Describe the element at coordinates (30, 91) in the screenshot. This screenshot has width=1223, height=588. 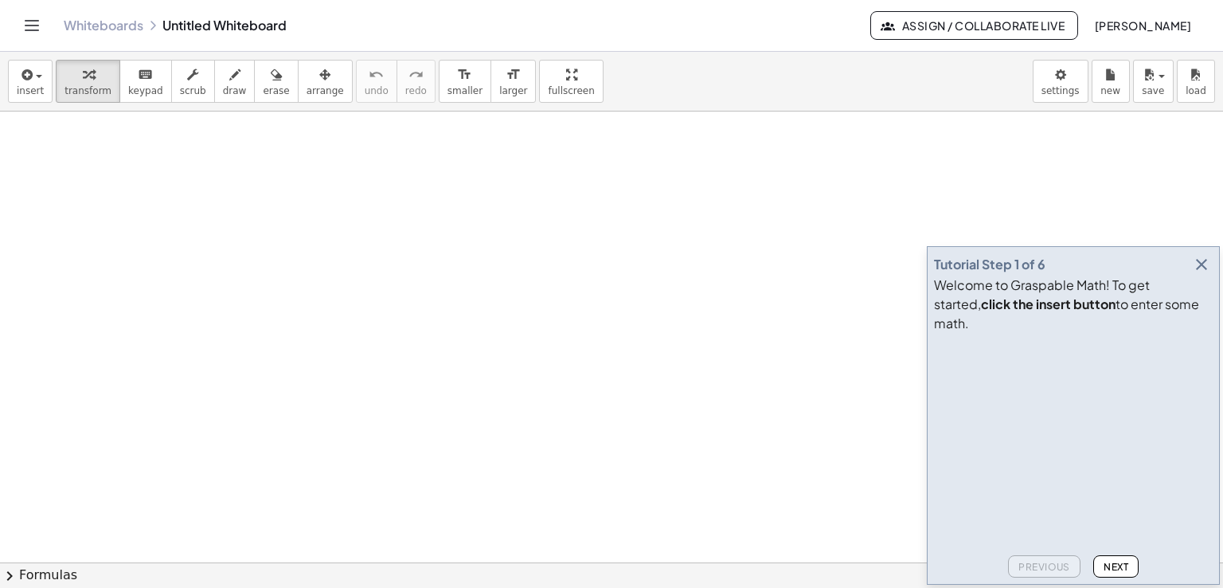
I see `span: insert` at that location.